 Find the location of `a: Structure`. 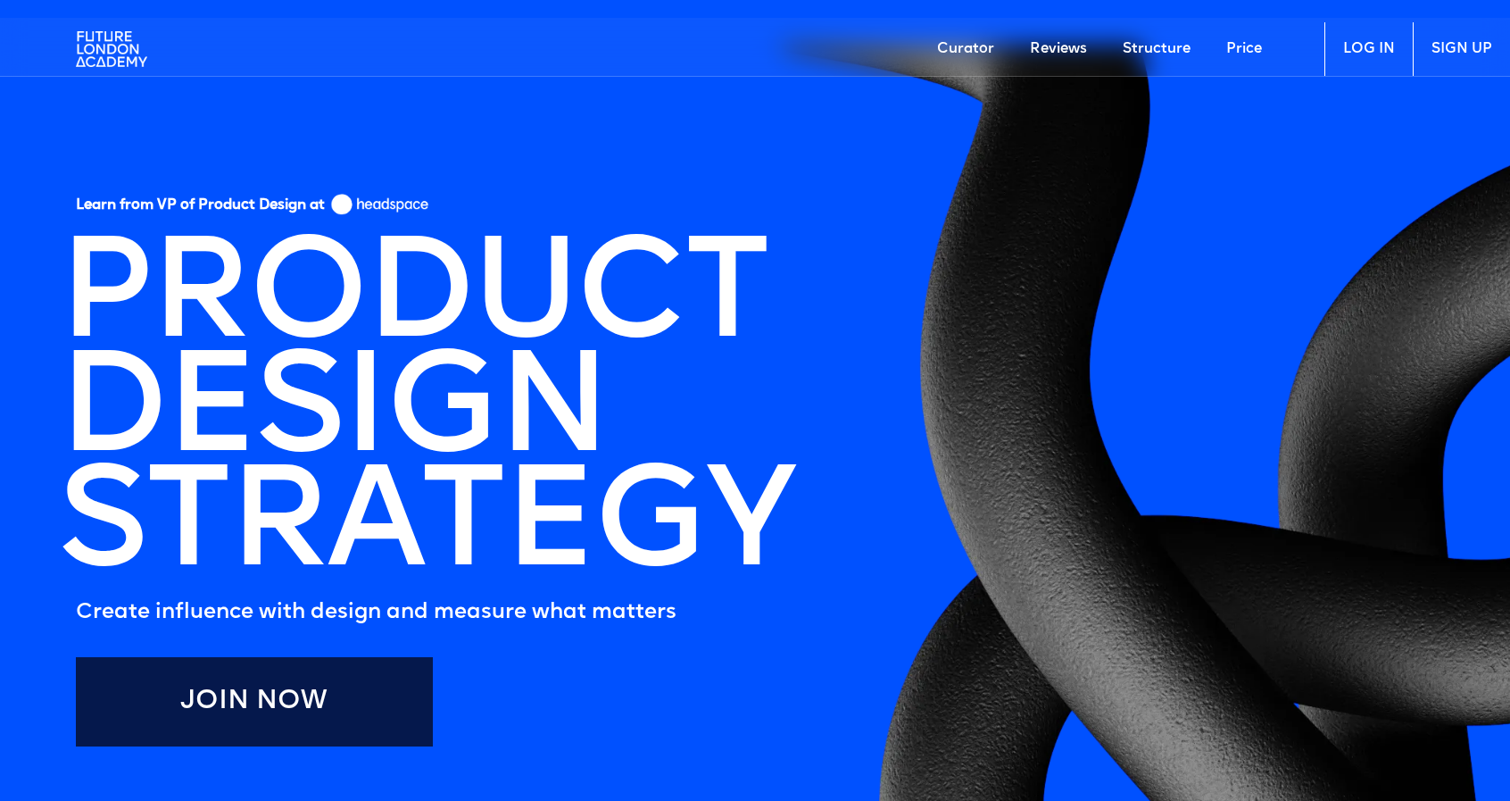

a: Structure is located at coordinates (1157, 49).